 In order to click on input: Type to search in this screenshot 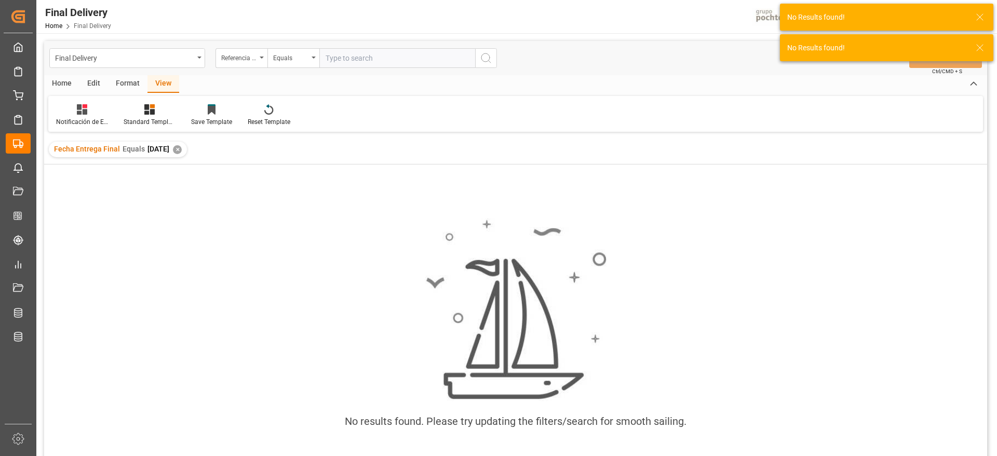, I will do `click(397, 58)`.